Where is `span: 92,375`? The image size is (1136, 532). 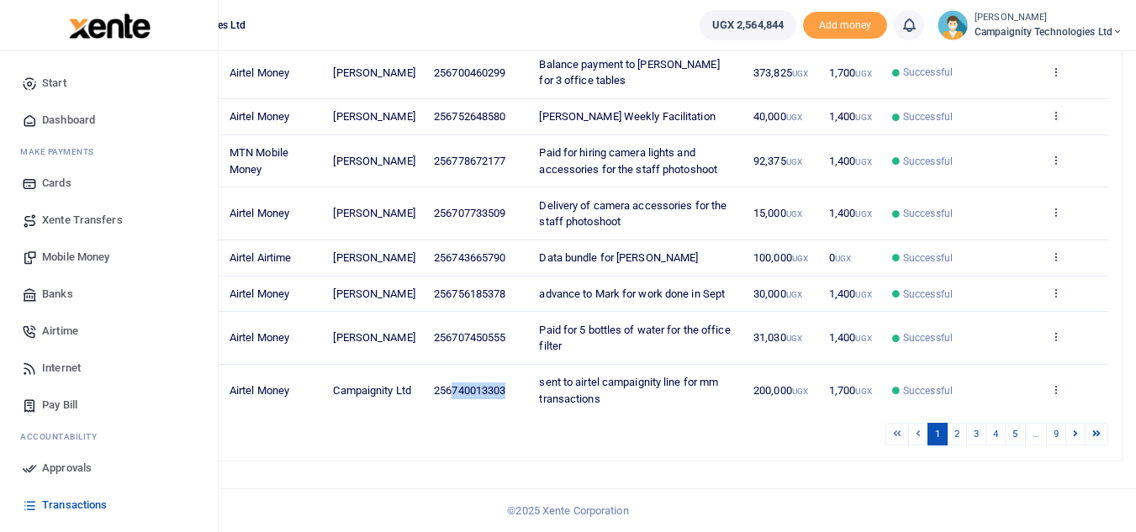
span: 92,375 is located at coordinates (778, 161).